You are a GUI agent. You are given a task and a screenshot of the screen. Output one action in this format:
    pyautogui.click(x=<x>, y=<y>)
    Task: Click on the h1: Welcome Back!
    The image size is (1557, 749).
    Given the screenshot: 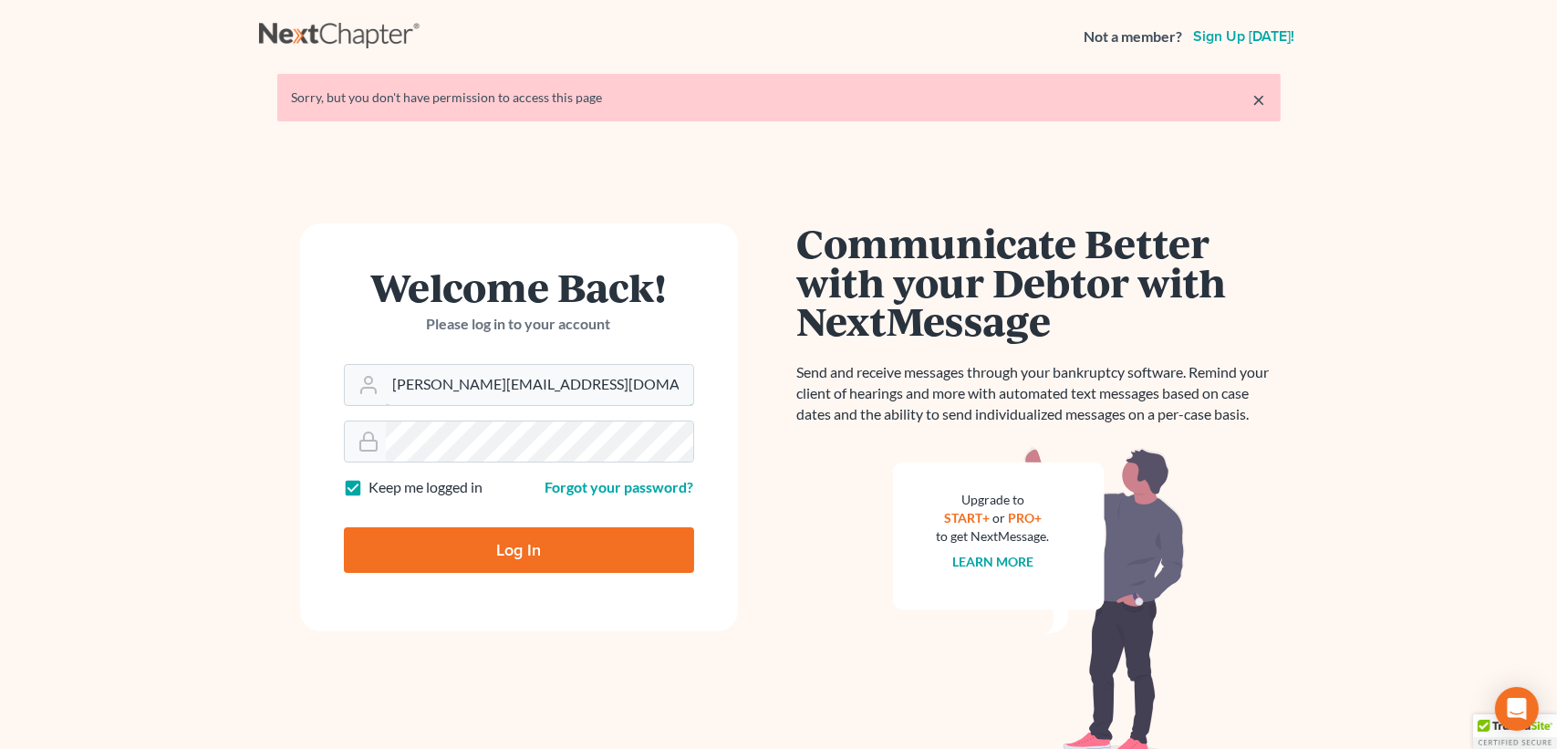 What is the action you would take?
    pyautogui.click(x=519, y=286)
    